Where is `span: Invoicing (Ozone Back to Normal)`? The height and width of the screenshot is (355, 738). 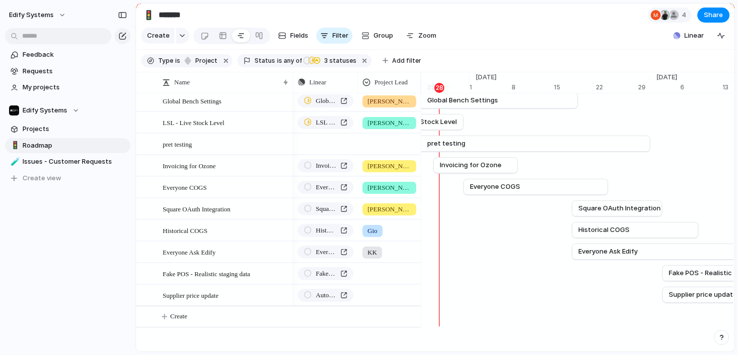 span: Invoicing (Ozone Back to Normal) is located at coordinates (326, 166).